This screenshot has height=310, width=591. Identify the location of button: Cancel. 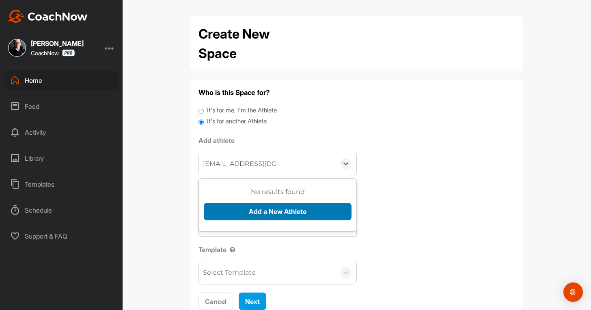
(215, 301).